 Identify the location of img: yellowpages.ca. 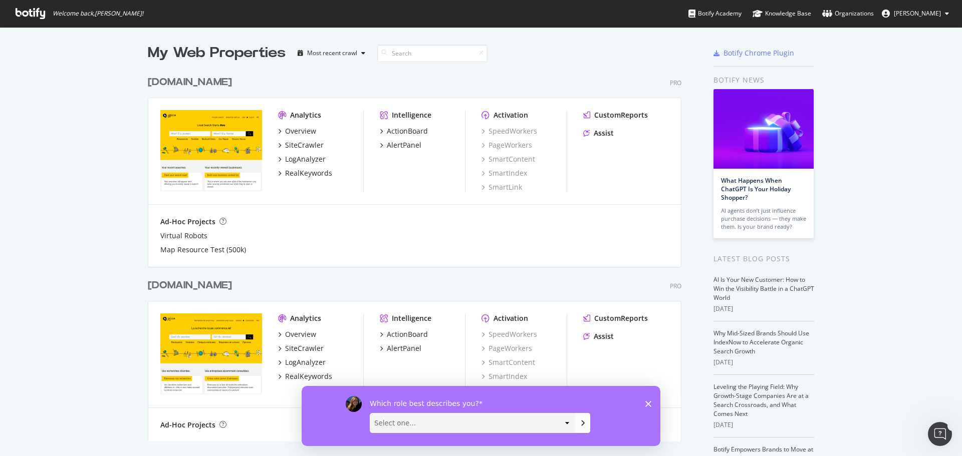
(211, 151).